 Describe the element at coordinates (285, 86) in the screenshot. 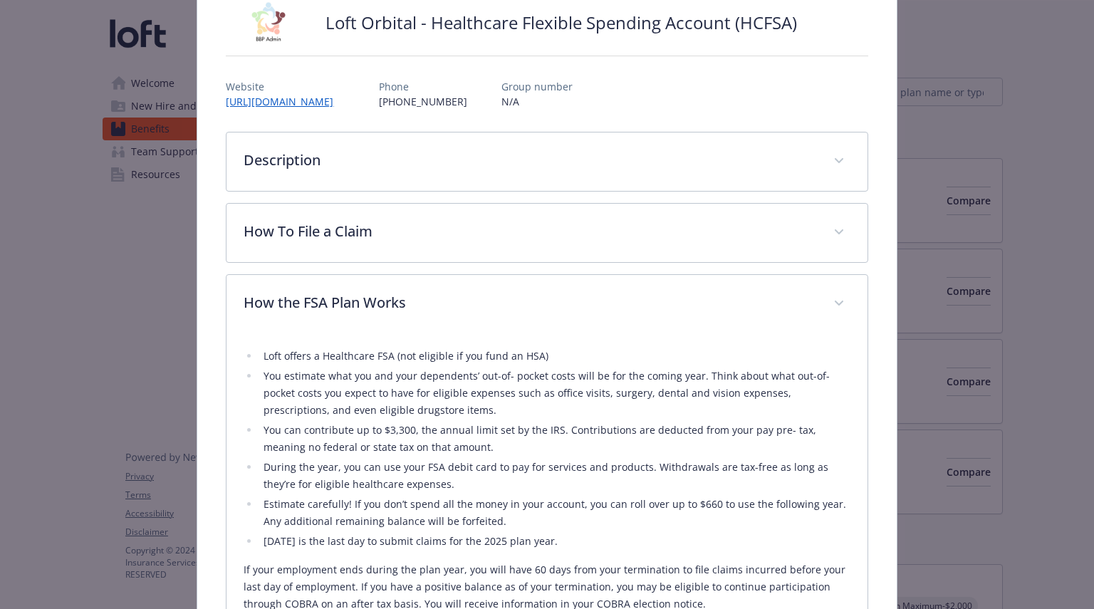

I see `p: Website` at that location.